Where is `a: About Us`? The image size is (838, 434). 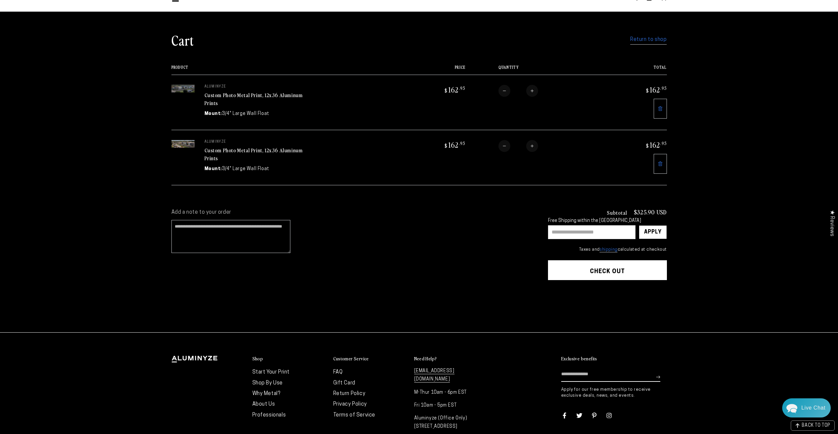
a: About Us is located at coordinates (264, 404).